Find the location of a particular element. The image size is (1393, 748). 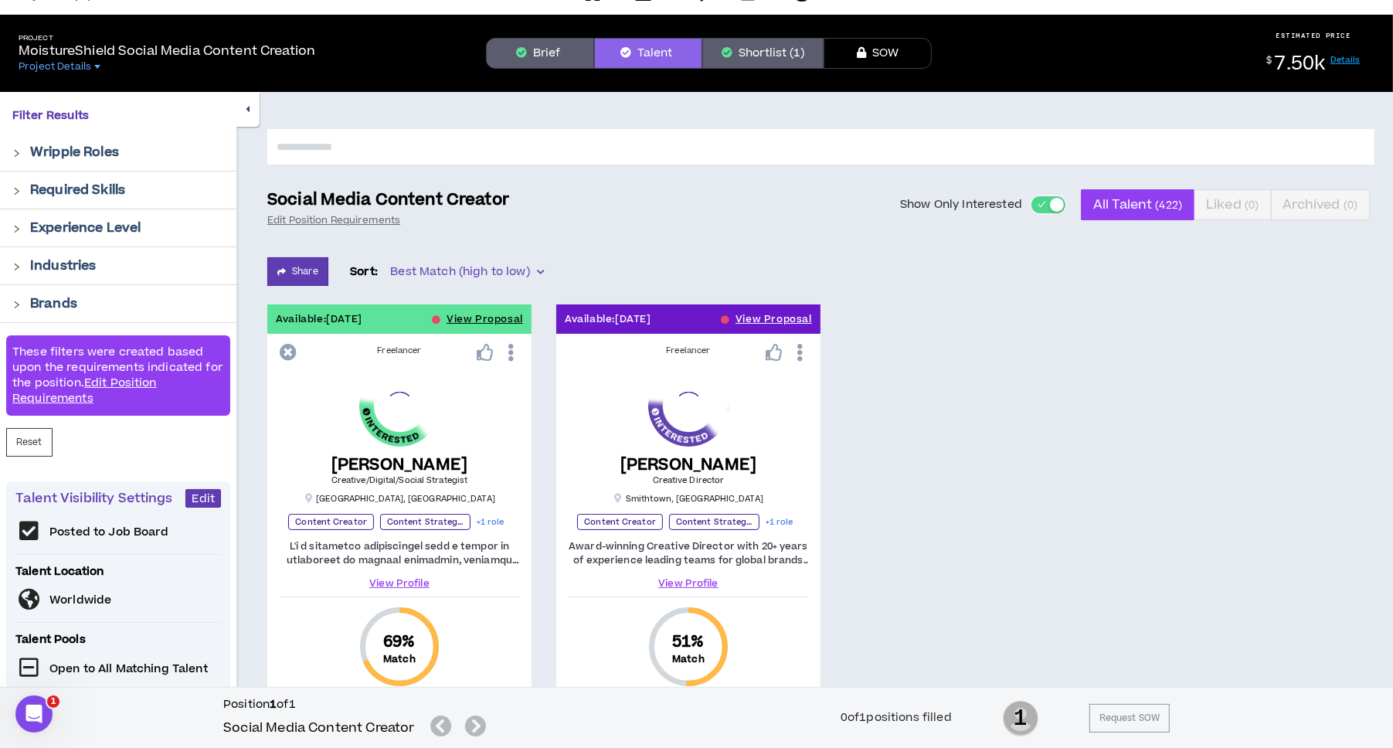

div: 0 of 1 positions filled is located at coordinates (896, 717).